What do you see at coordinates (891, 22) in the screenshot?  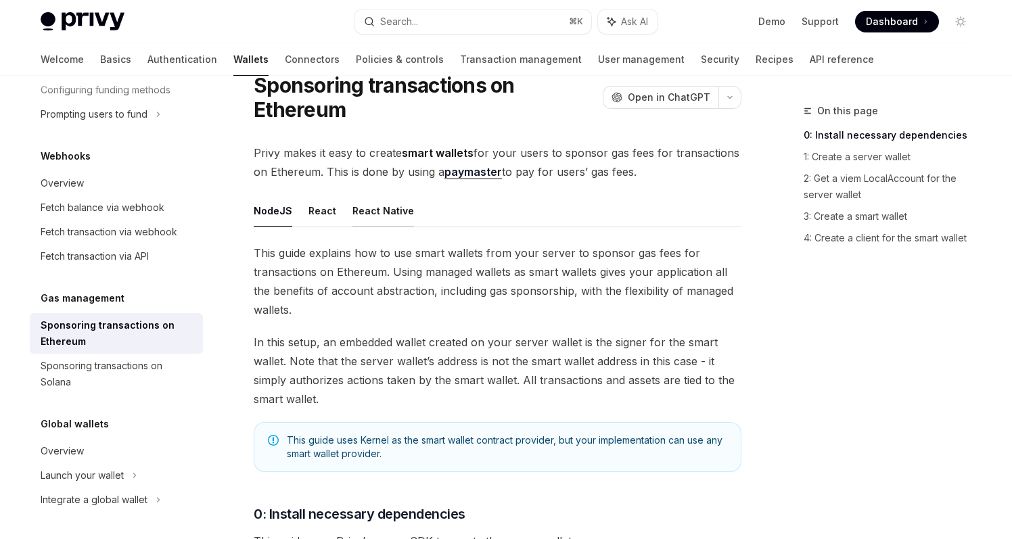 I see `span: Dashboard` at bounding box center [891, 22].